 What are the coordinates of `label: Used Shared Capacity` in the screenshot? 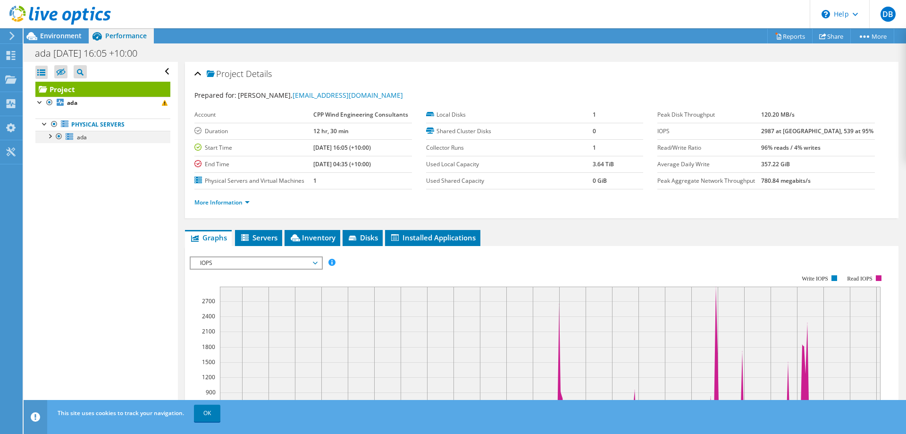 It's located at (509, 181).